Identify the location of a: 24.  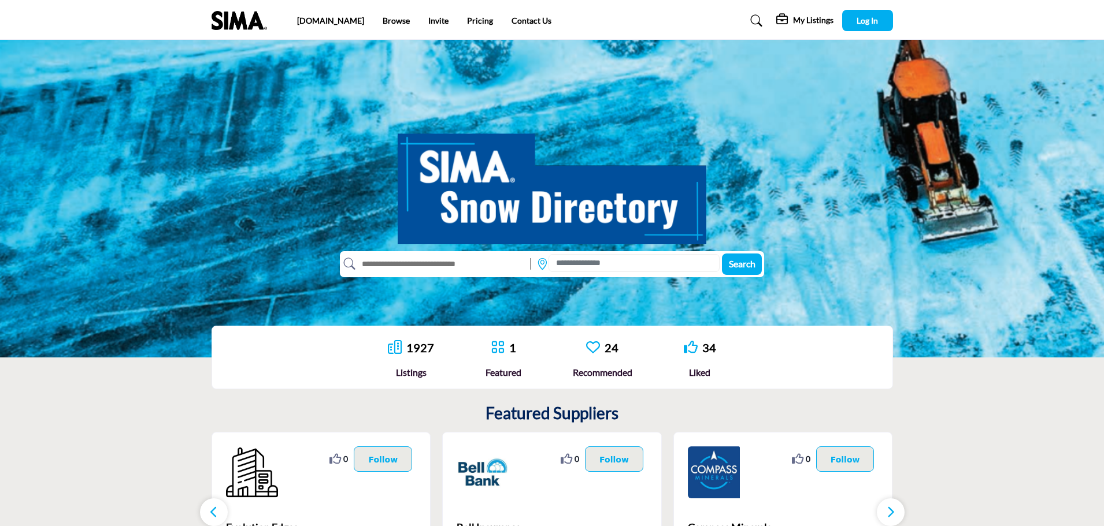
(611, 348).